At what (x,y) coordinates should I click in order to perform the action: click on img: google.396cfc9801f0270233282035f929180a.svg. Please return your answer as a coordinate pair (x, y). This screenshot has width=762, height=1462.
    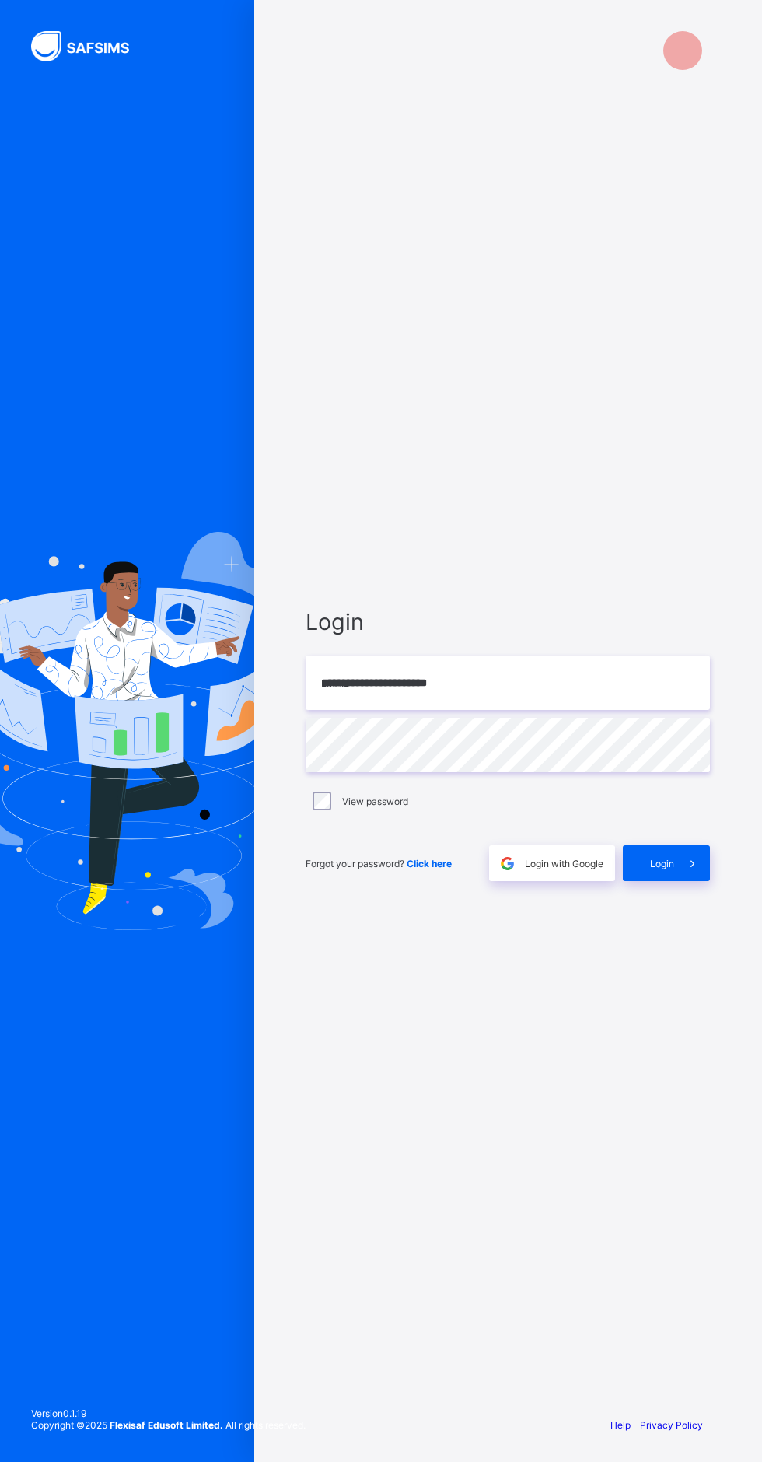
    Looking at the image, I should click on (507, 863).